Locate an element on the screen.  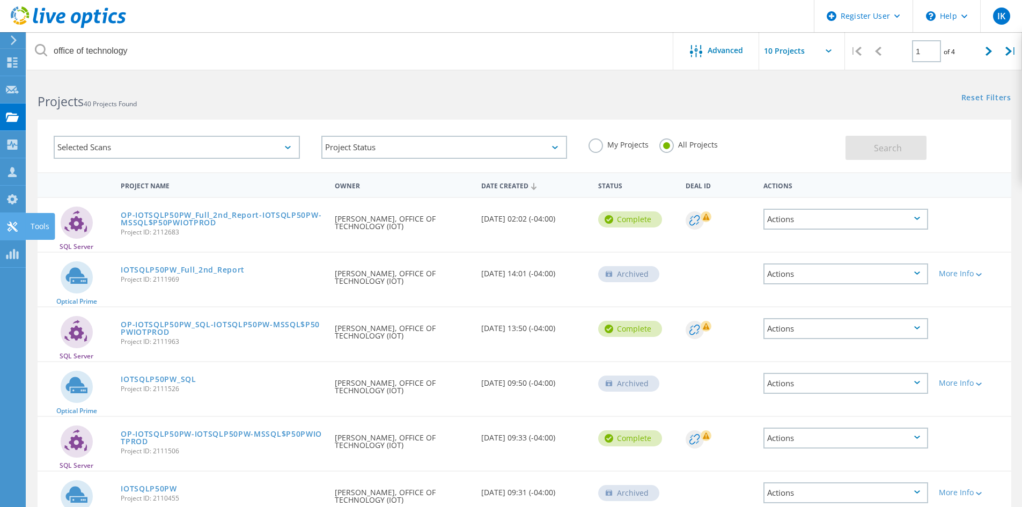
span: Project ID: 2112683 is located at coordinates (222, 232).